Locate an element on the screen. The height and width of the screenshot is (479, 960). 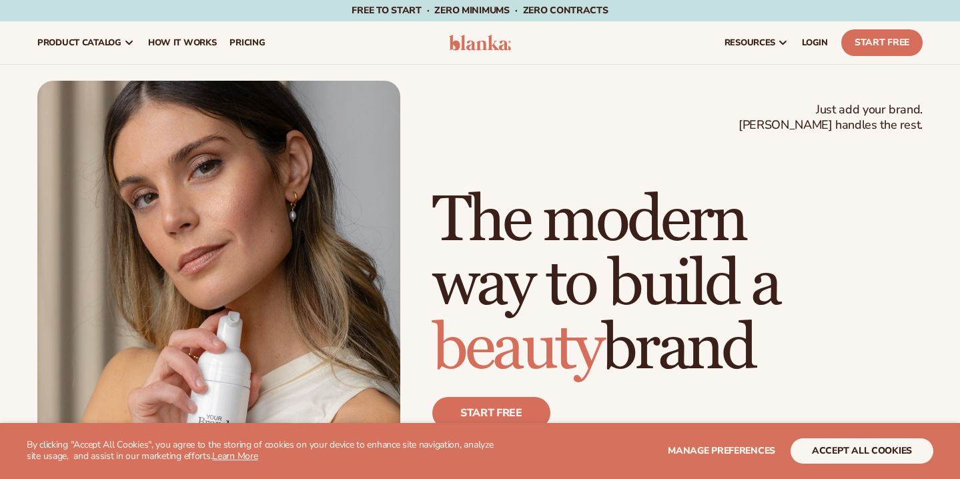
a: LOGIN is located at coordinates (814, 43).